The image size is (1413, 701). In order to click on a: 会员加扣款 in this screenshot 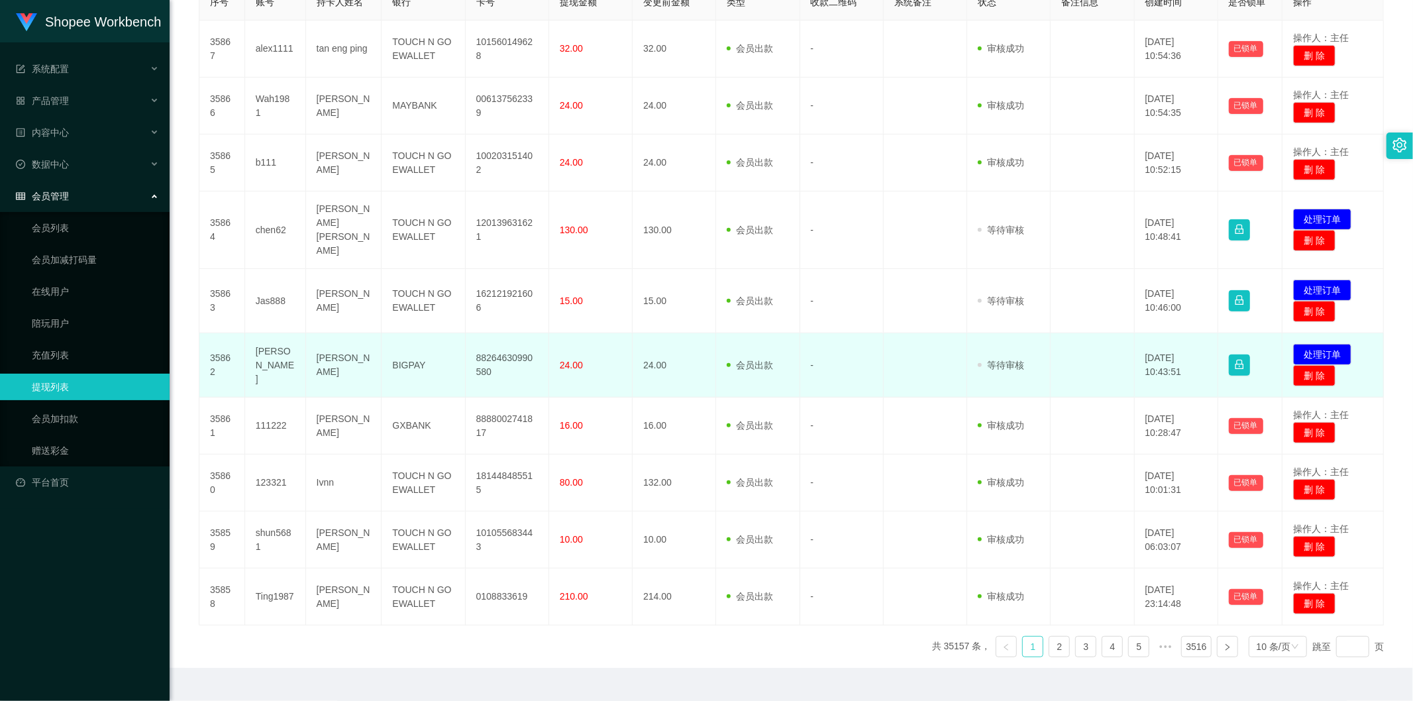, I will do `click(95, 419)`.